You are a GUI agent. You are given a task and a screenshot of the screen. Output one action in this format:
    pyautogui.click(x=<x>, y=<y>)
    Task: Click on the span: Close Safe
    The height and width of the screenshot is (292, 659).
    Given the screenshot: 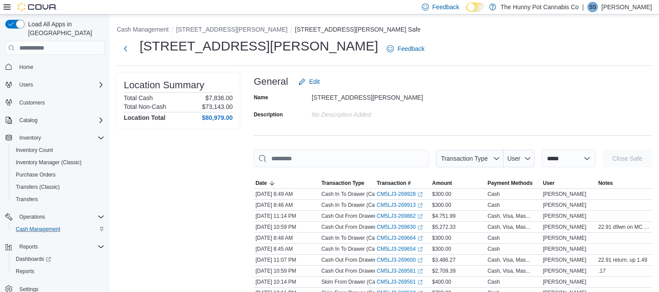 What is the action you would take?
    pyautogui.click(x=628, y=159)
    